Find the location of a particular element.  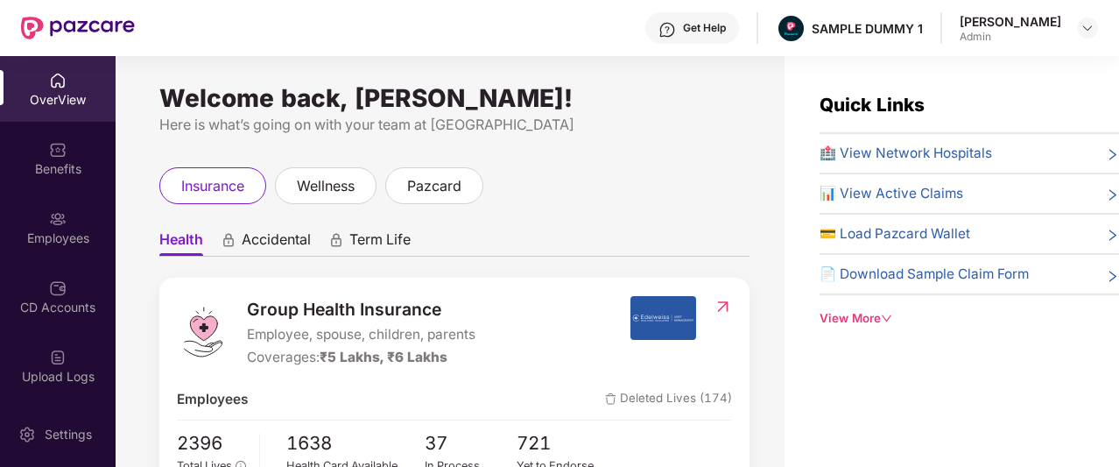

img: svg+xml;base64,PHN2ZyBpZD0iSG9tZSIgeG1sbnM9Imh0dHA6Ly93d3cudzMub3JnLzIwMDAvc3ZnIiB3aWR0aD0iMjAiIG... is located at coordinates (58, 81).